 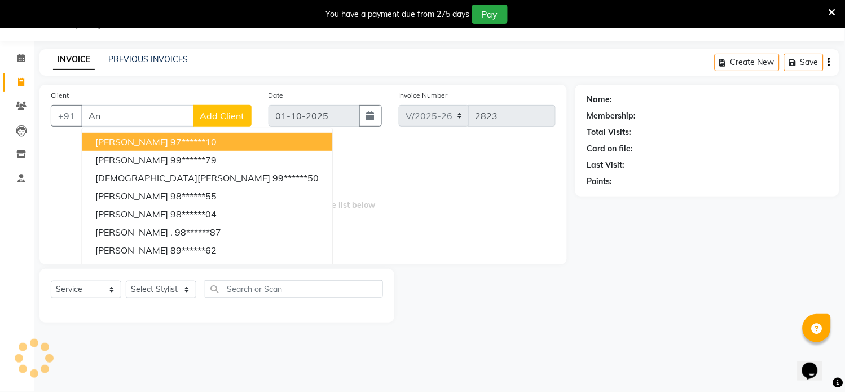 What do you see at coordinates (60, 95) in the screenshot?
I see `label: Client` at bounding box center [60, 95].